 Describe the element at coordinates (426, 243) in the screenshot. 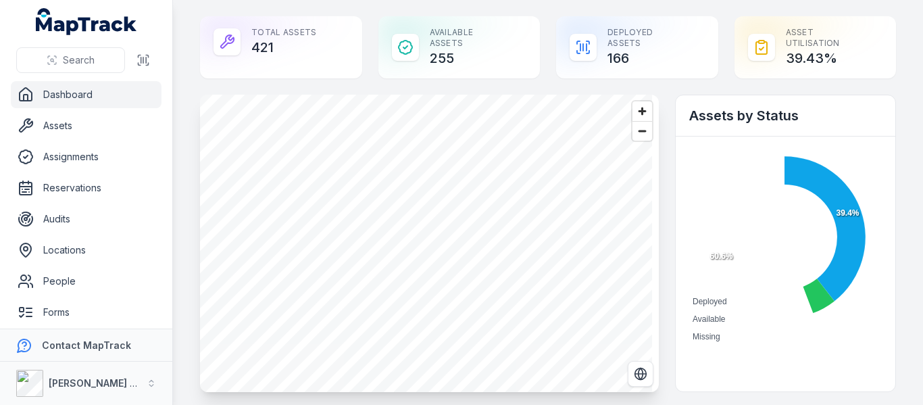

I see `canvas: Map` at that location.